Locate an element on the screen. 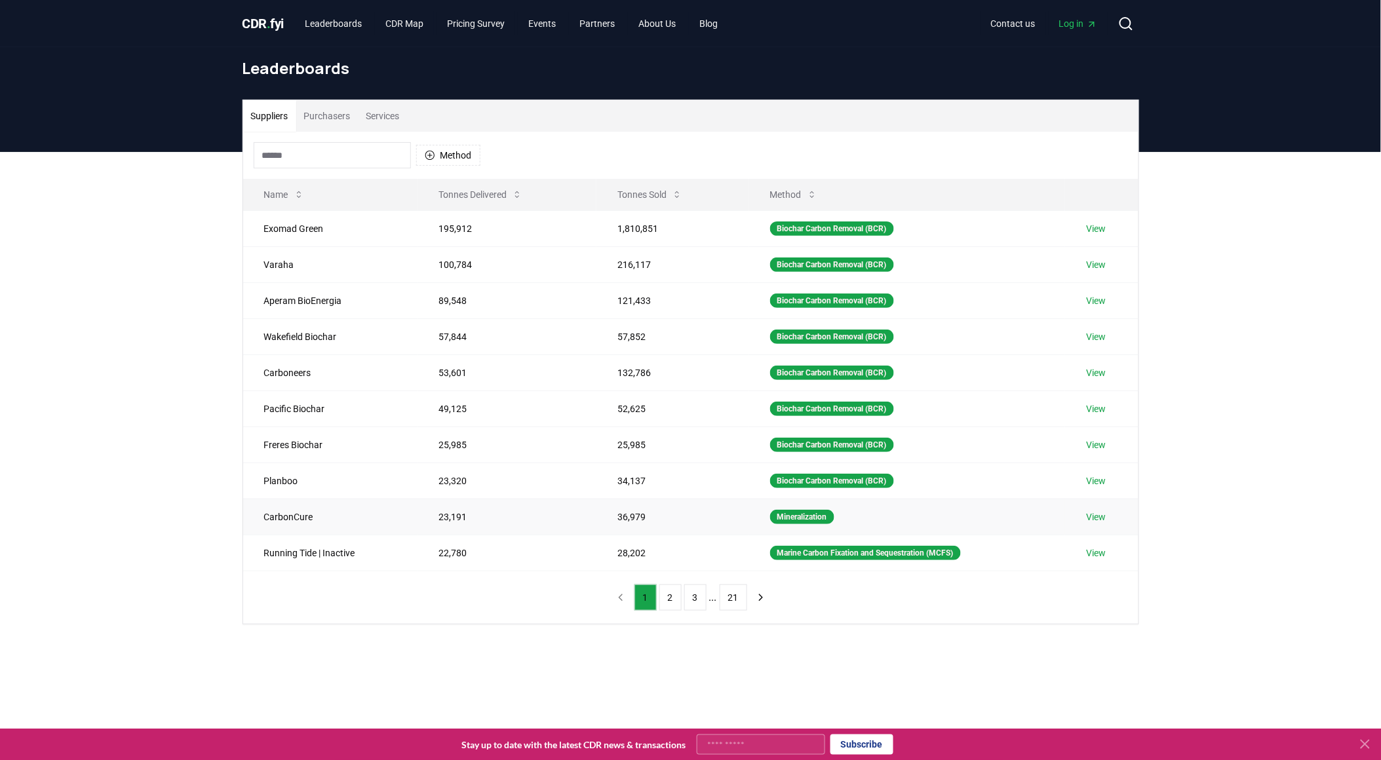 This screenshot has height=760, width=1381. a: Contact us is located at coordinates (1013, 24).